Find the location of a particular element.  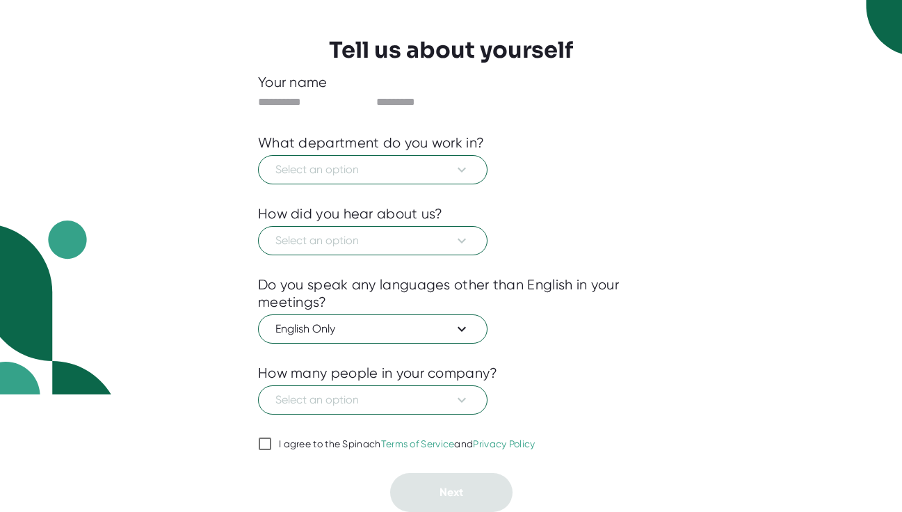

a: Terms of Service is located at coordinates (418, 444).